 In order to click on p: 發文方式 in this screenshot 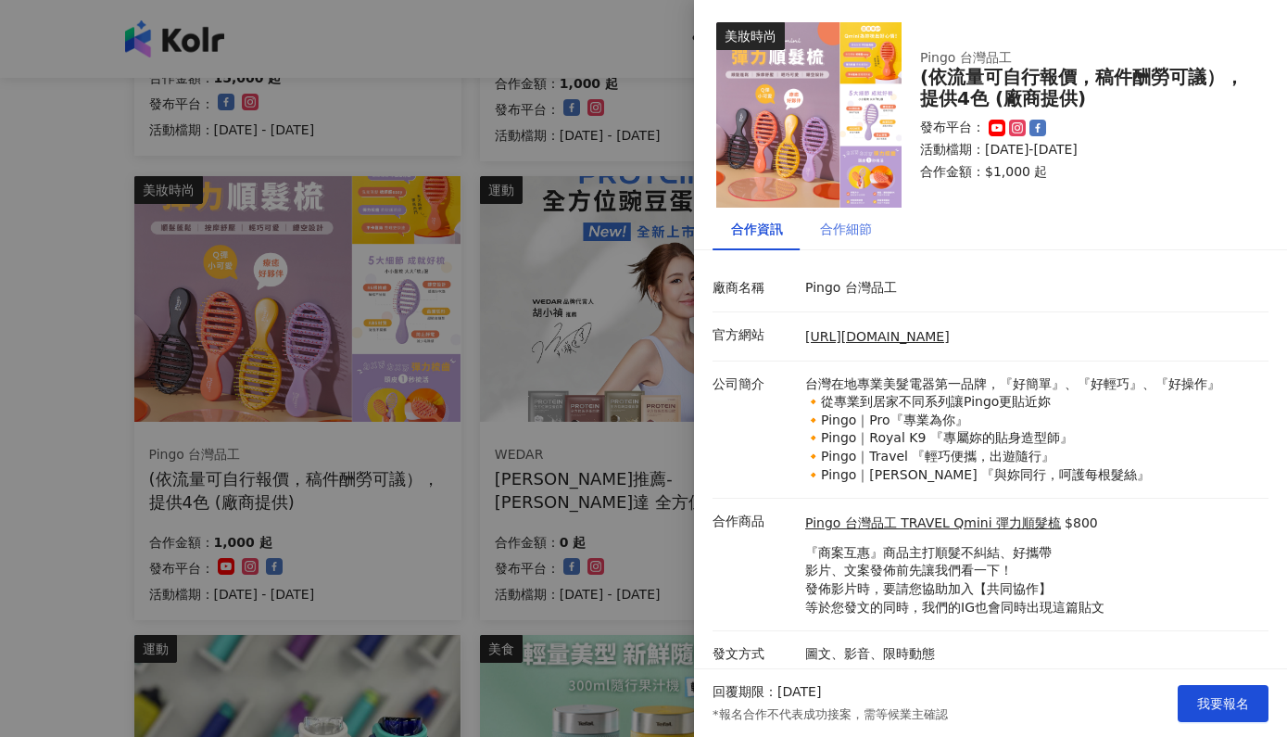, I will do `click(754, 654)`.